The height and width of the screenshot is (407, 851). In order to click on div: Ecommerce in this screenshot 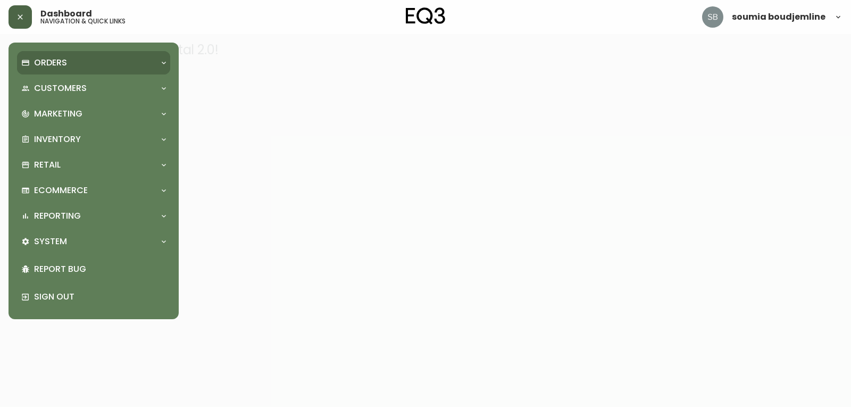, I will do `click(94, 190)`.